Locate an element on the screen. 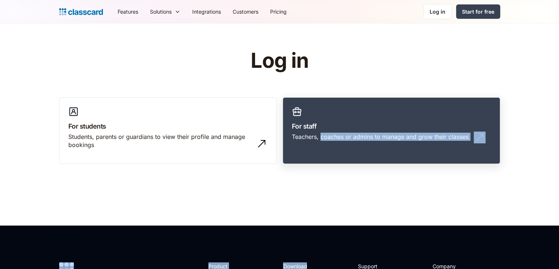 Image resolution: width=559 pixels, height=269 pixels. div: Log in is located at coordinates (438, 11).